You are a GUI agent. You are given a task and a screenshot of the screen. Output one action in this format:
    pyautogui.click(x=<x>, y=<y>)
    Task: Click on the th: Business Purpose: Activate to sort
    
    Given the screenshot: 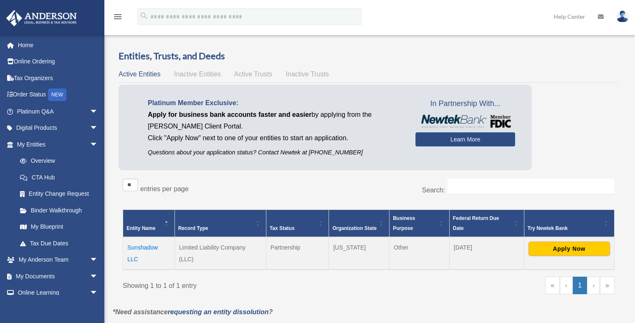 What is the action you would take?
    pyautogui.click(x=420, y=223)
    